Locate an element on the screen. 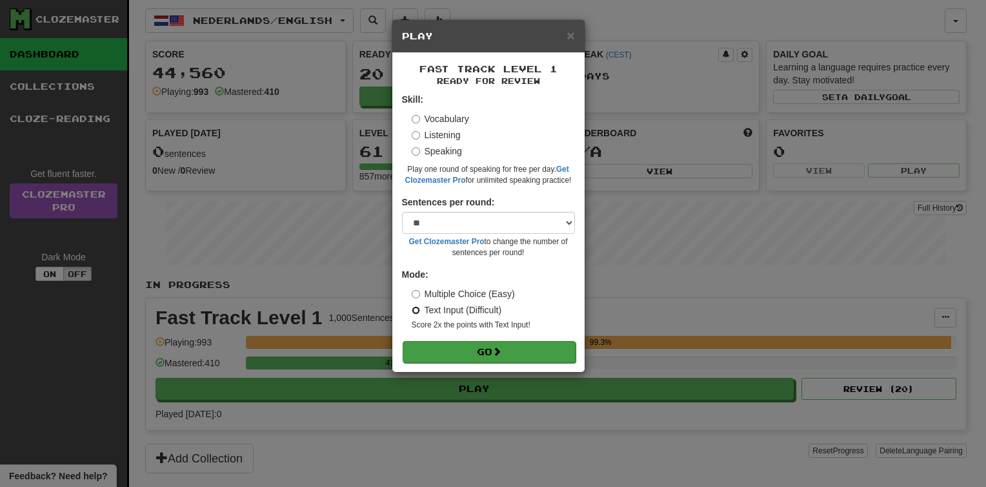 Image resolution: width=986 pixels, height=487 pixels. small: Ready for Review is located at coordinates (489, 81).